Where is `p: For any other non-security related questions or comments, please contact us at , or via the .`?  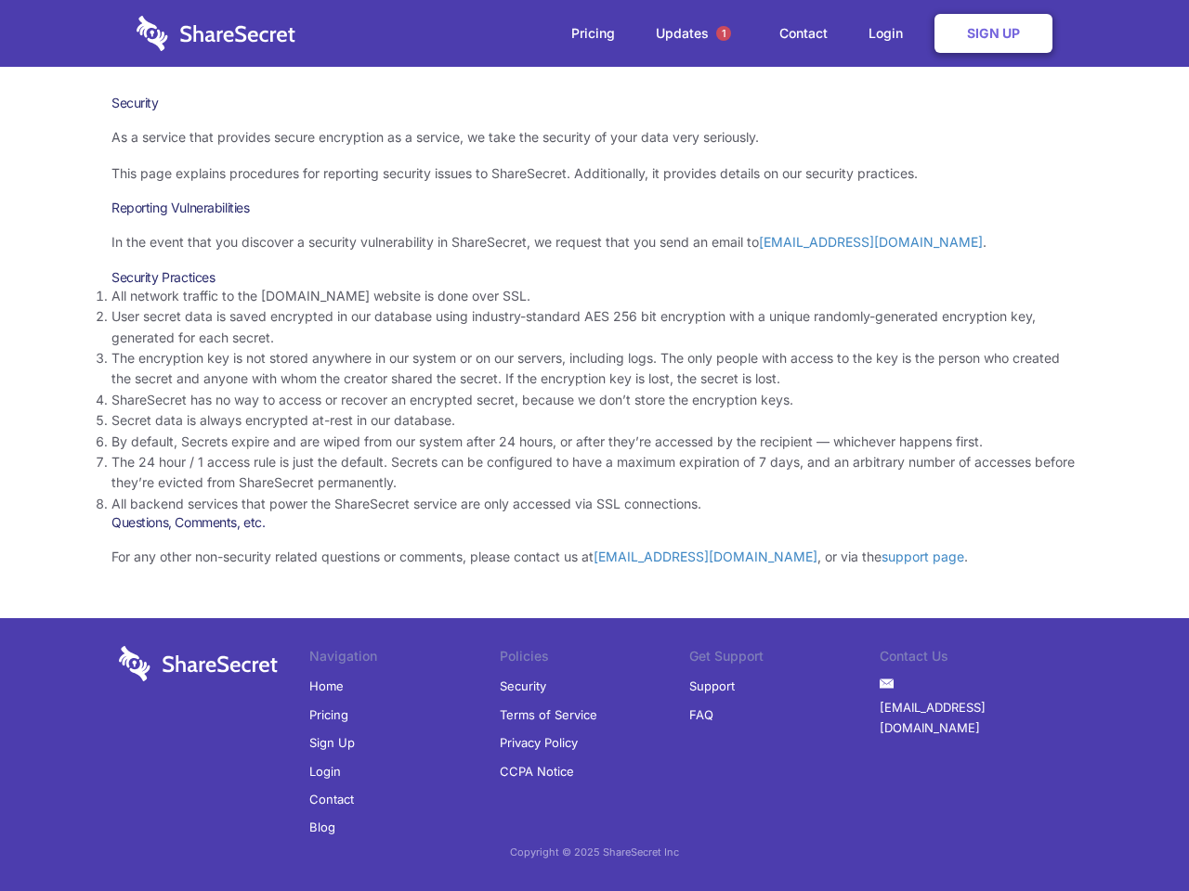 p: For any other non-security related questions or comments, please contact us at , or via the . is located at coordinates (594, 557).